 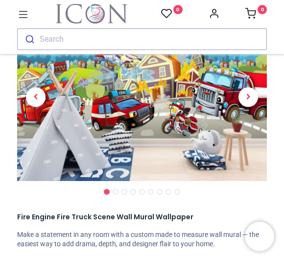 I want to click on button: Search, so click(x=142, y=39).